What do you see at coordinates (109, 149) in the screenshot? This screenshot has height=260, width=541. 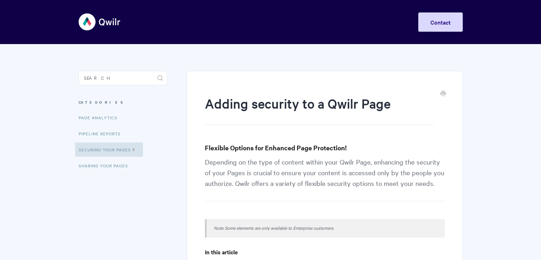 I see `a: Securing Your Pages` at bounding box center [109, 149].